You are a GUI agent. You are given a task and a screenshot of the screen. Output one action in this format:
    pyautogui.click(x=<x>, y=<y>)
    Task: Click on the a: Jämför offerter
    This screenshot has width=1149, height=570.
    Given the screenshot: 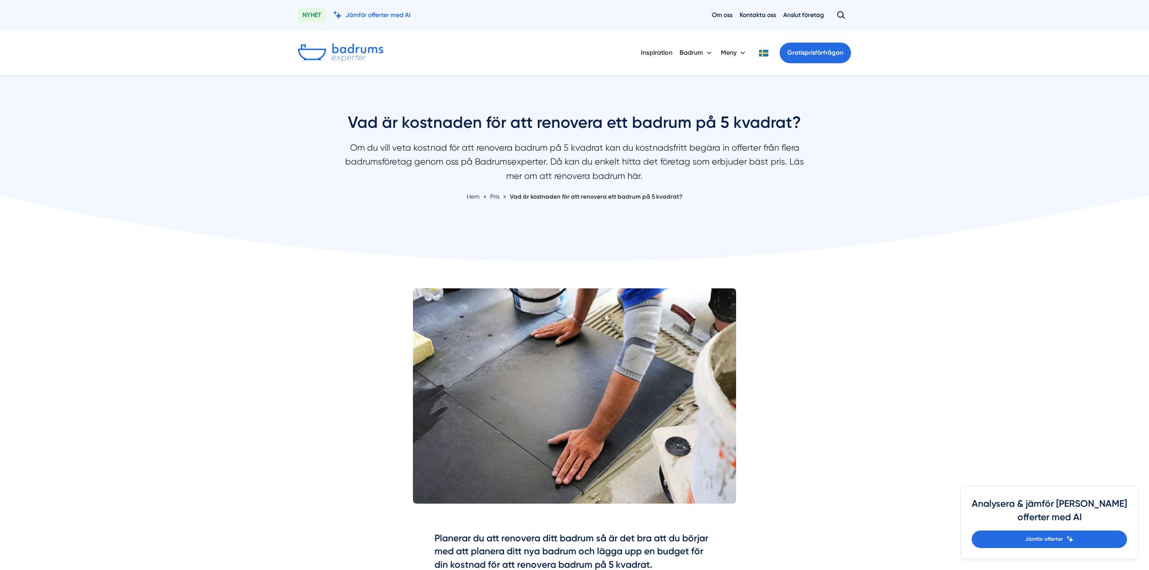 What is the action you would take?
    pyautogui.click(x=1049, y=539)
    